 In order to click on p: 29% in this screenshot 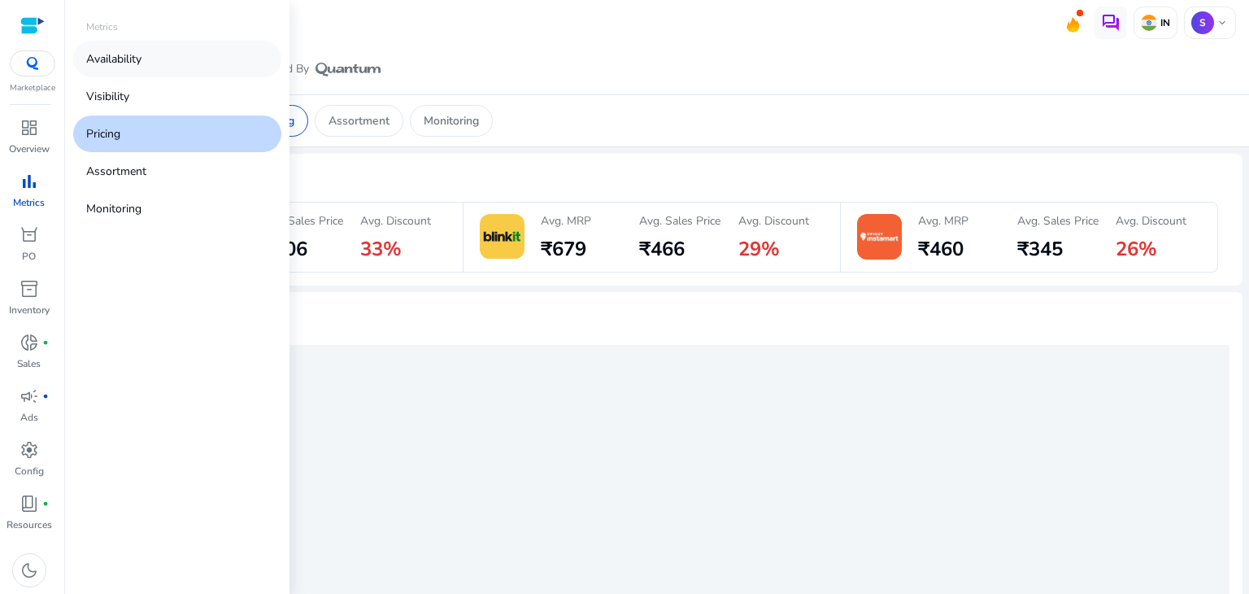, I will do `click(759, 249)`.